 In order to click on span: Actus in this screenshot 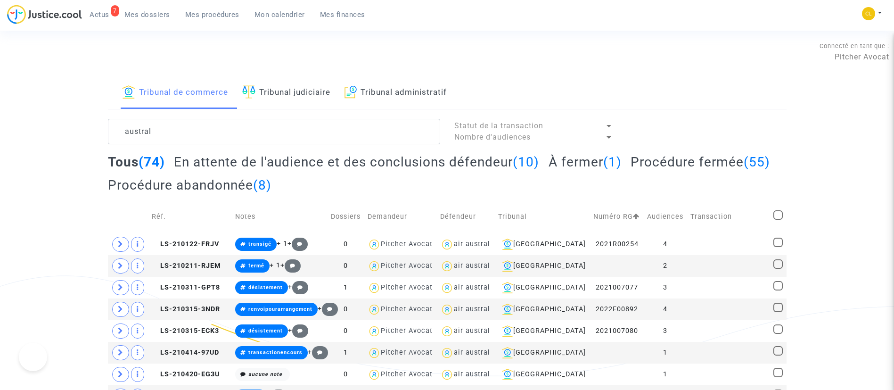, I will do `click(99, 15)`.